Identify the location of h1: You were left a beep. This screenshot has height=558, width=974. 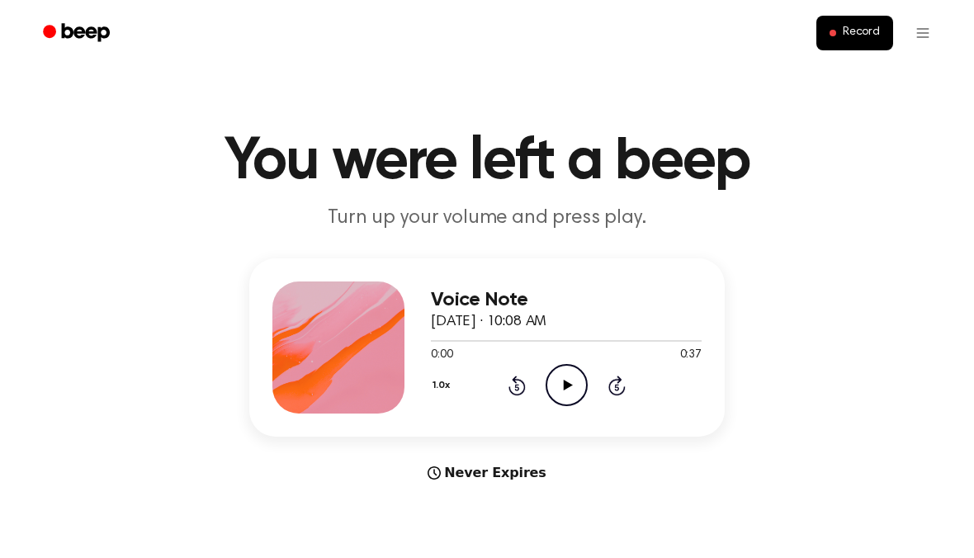
(487, 162).